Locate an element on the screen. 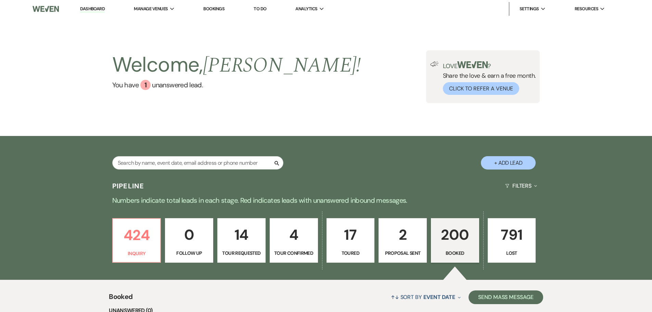 The height and width of the screenshot is (312, 652). a: To Do is located at coordinates (260, 9).